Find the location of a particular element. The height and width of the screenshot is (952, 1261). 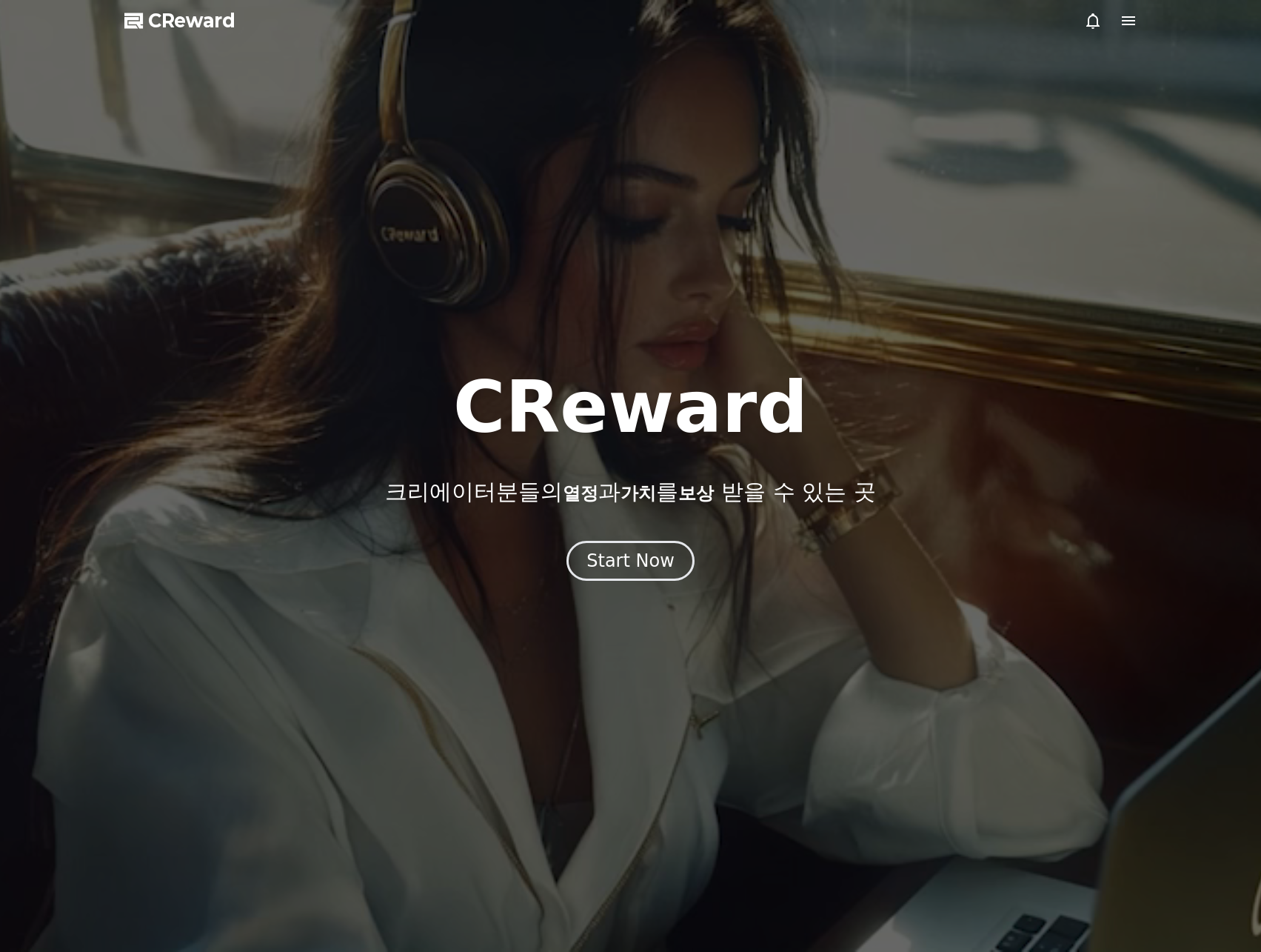

span: CReward is located at coordinates (191, 21).